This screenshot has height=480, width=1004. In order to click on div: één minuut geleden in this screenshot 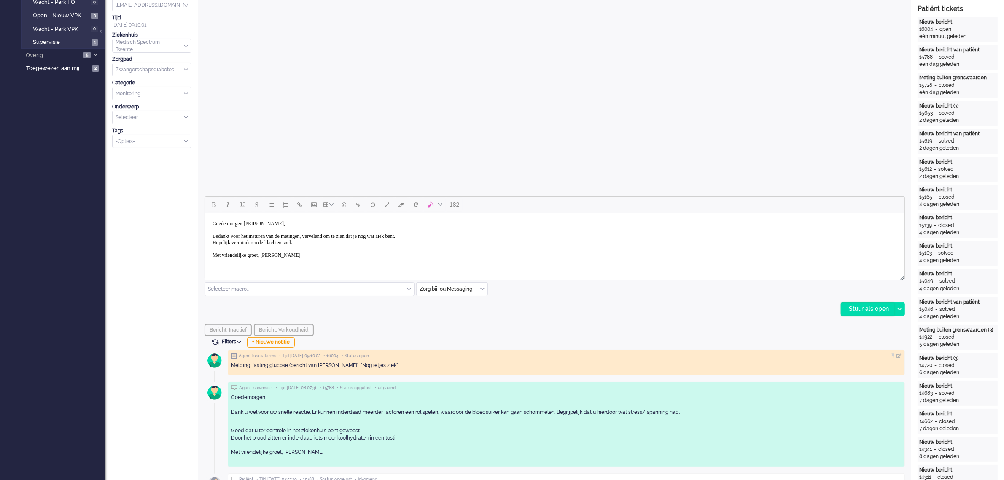, I will do `click(957, 36)`.